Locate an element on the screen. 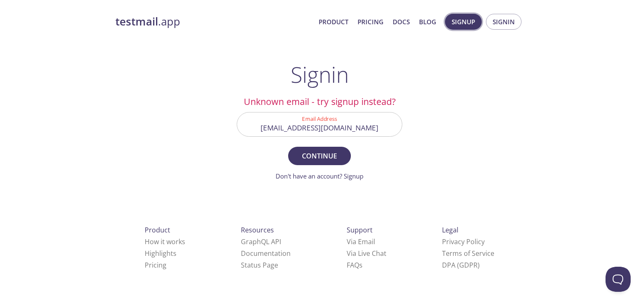 The width and height of the screenshot is (639, 296). a: Highlights is located at coordinates (161, 254).